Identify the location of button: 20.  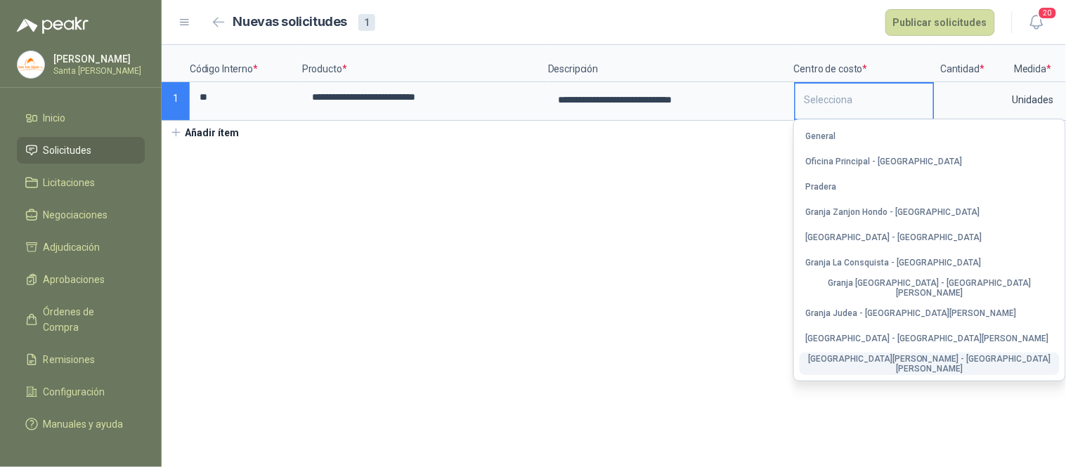
(1036, 22).